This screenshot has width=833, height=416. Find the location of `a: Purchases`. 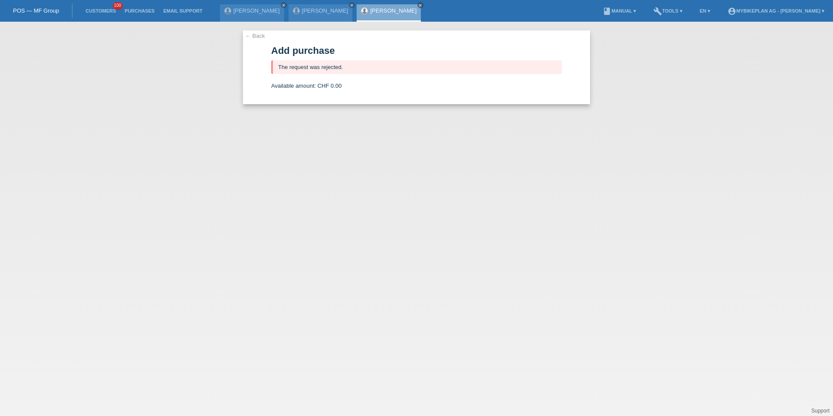

a: Purchases is located at coordinates (139, 11).